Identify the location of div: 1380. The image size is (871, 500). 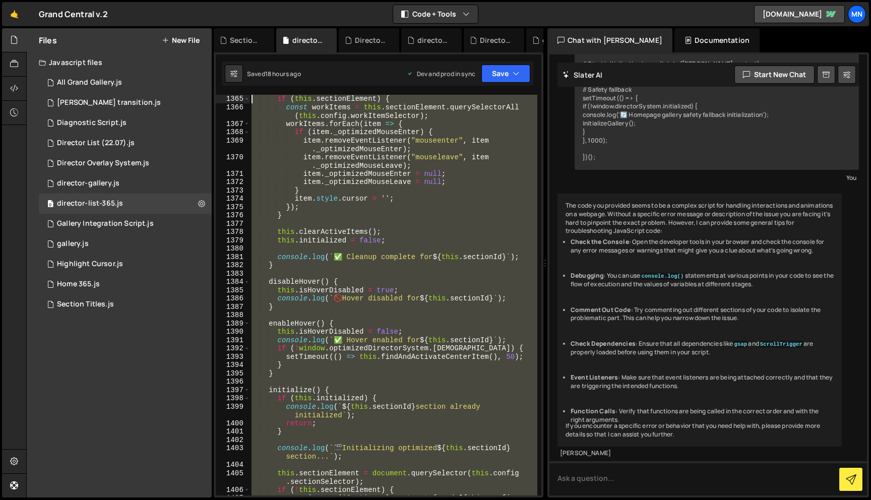
(233, 249).